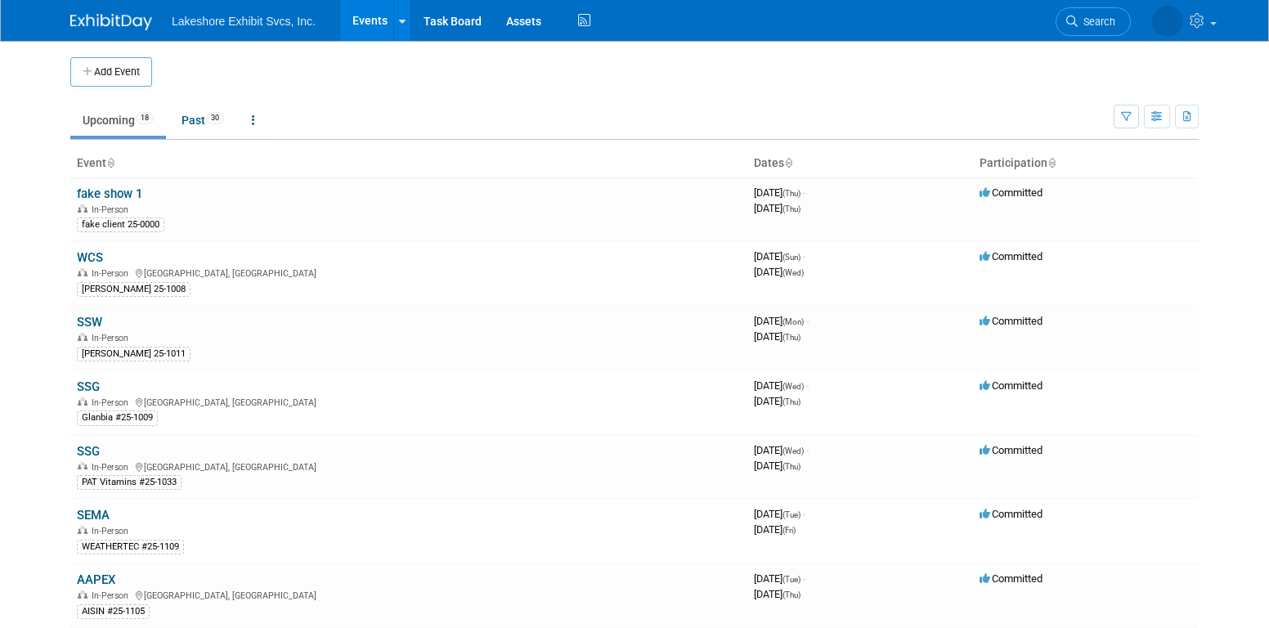  Describe the element at coordinates (203, 120) in the screenshot. I see `a: Past30` at that location.